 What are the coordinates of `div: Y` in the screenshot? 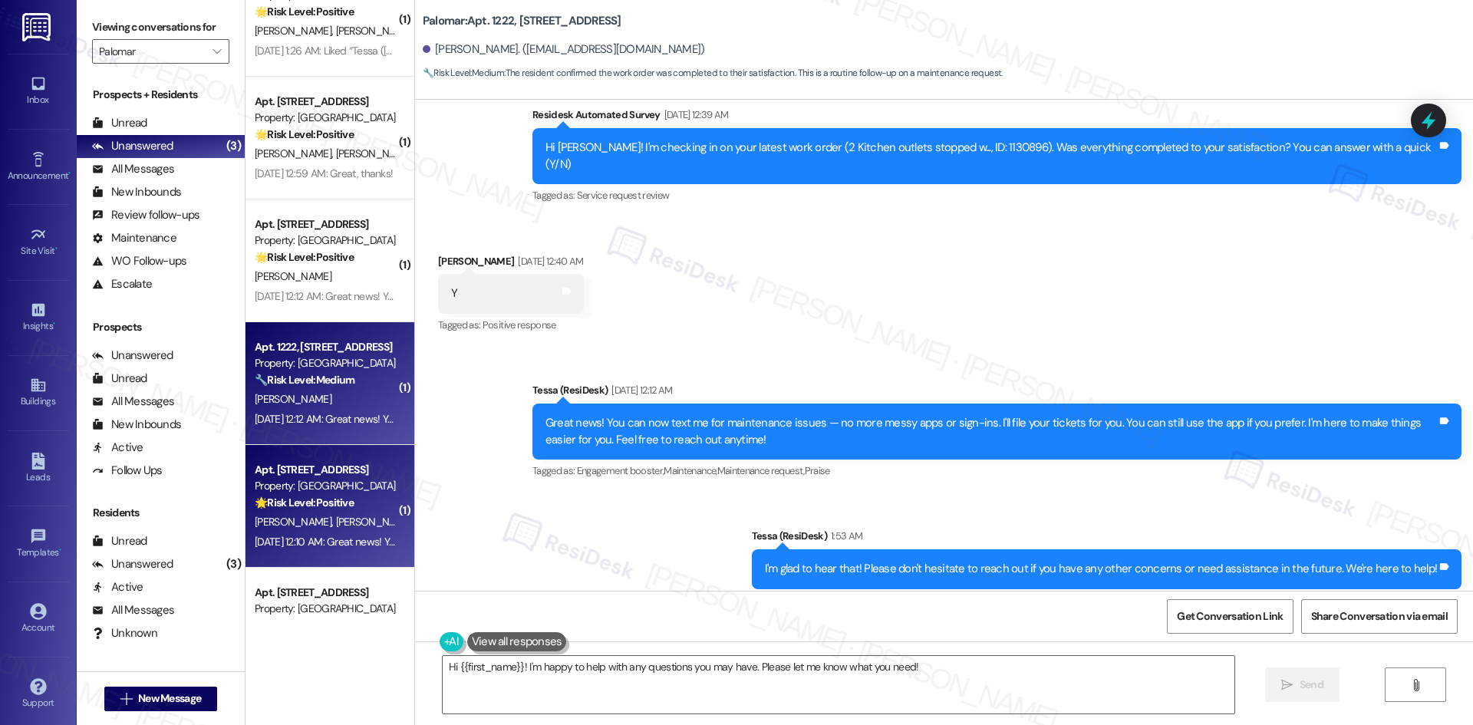 It's located at (454, 293).